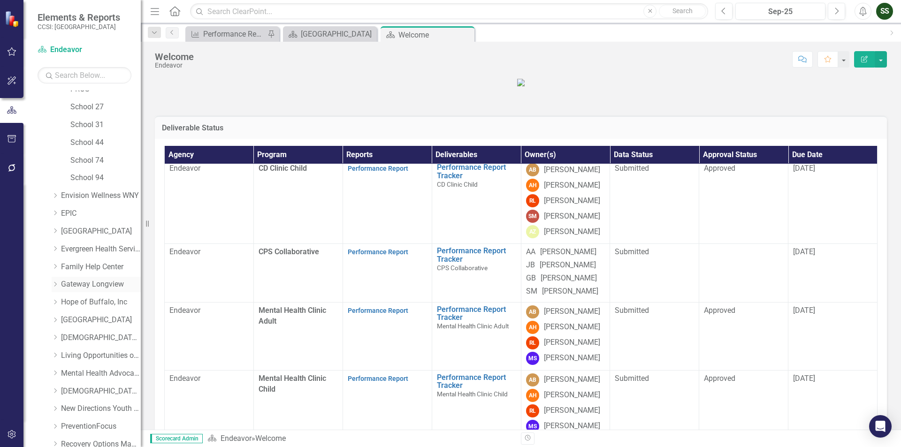  What do you see at coordinates (106, 160) in the screenshot?
I see `a: School 74` at bounding box center [106, 160].